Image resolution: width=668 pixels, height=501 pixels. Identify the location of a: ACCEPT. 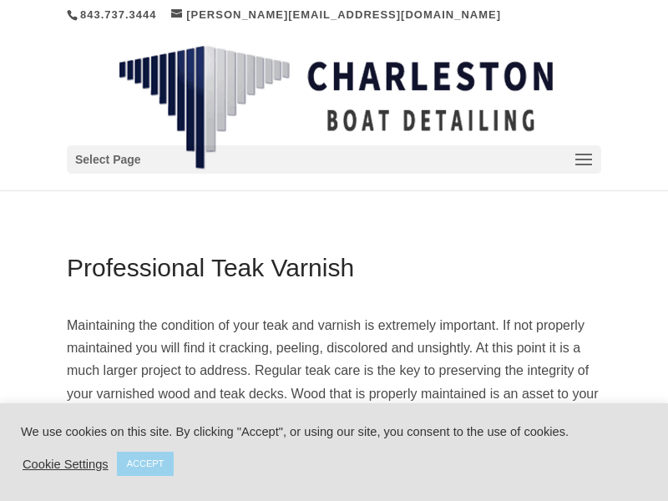
(145, 464).